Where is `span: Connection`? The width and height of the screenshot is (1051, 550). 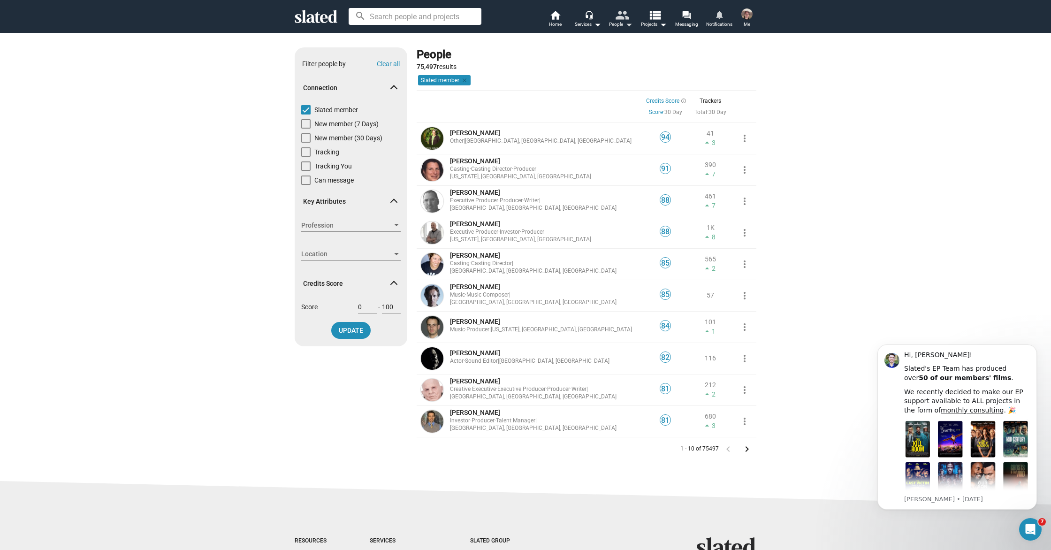 span: Connection is located at coordinates (347, 88).